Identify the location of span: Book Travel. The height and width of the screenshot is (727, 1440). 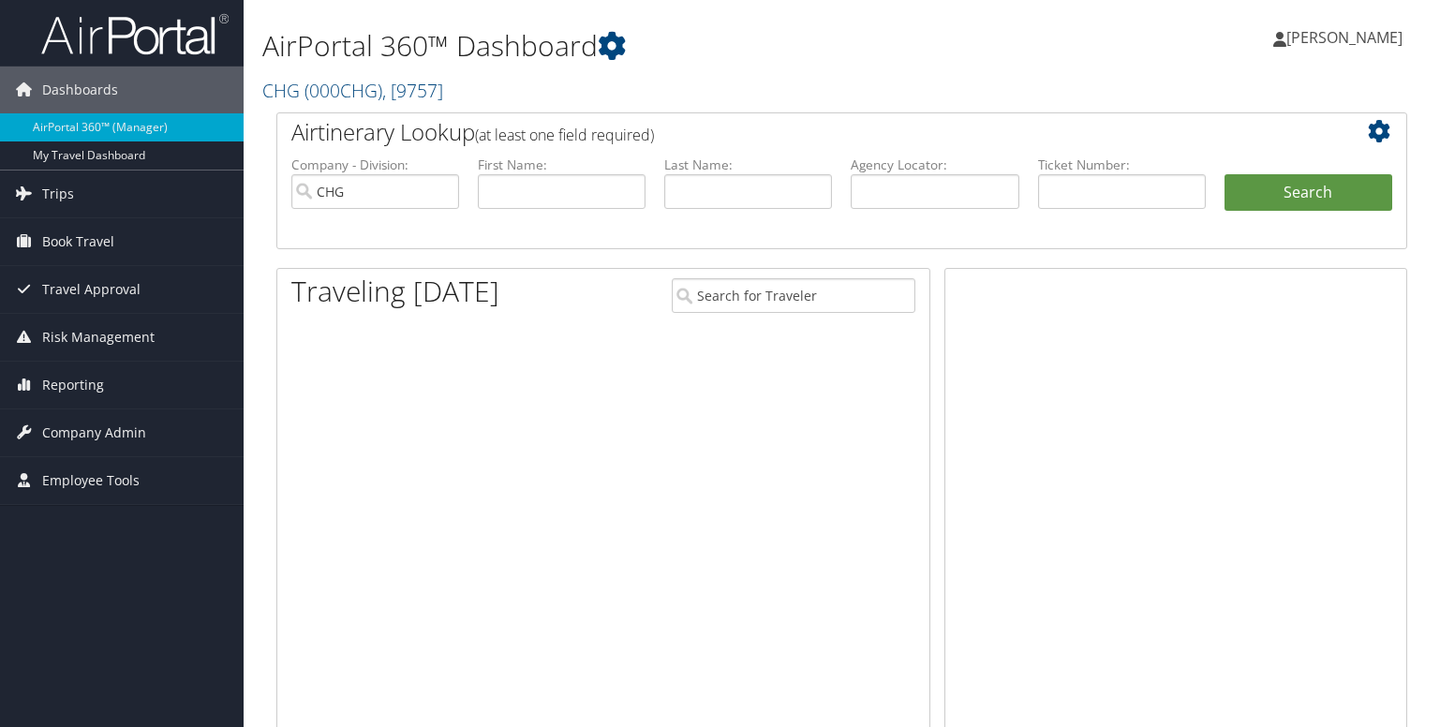
(78, 242).